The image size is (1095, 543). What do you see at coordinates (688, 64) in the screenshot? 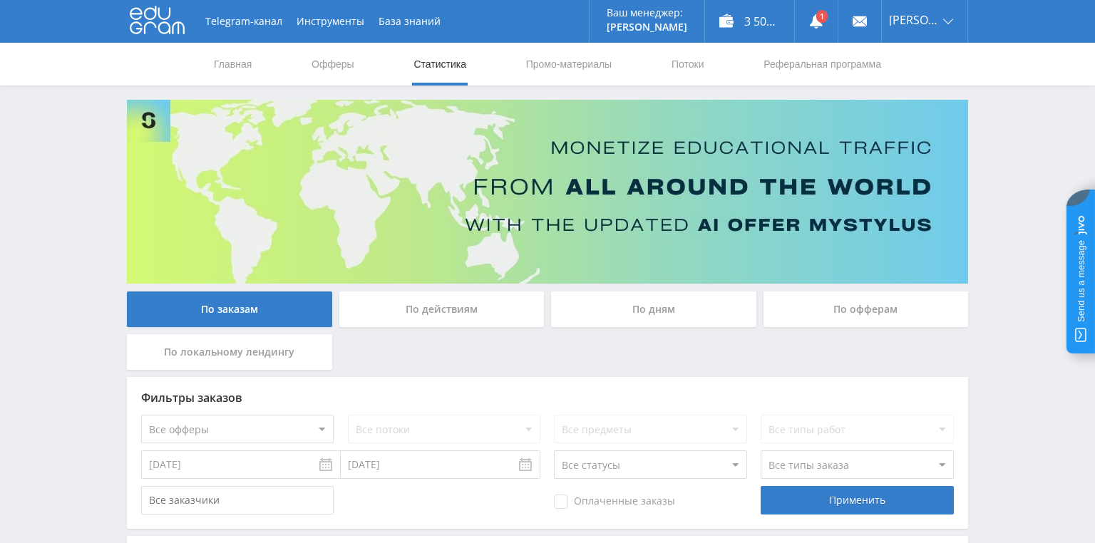
I see `a: Потоки` at bounding box center [688, 64].